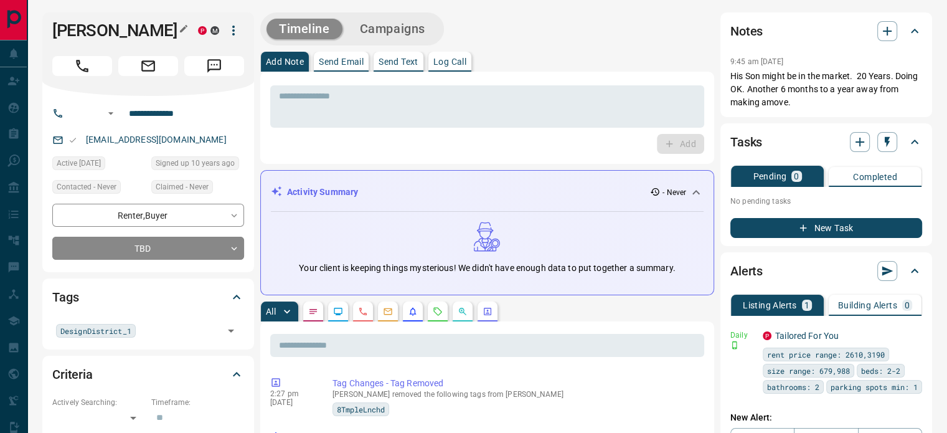 The width and height of the screenshot is (947, 433). What do you see at coordinates (148, 248) in the screenshot?
I see `div: TBD` at bounding box center [148, 248].